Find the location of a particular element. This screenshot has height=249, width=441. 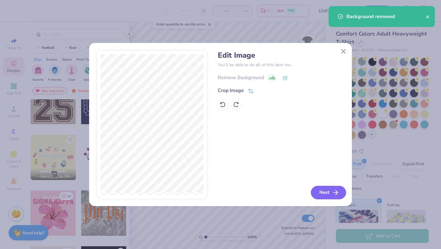

div: Background removed is located at coordinates (386, 17).